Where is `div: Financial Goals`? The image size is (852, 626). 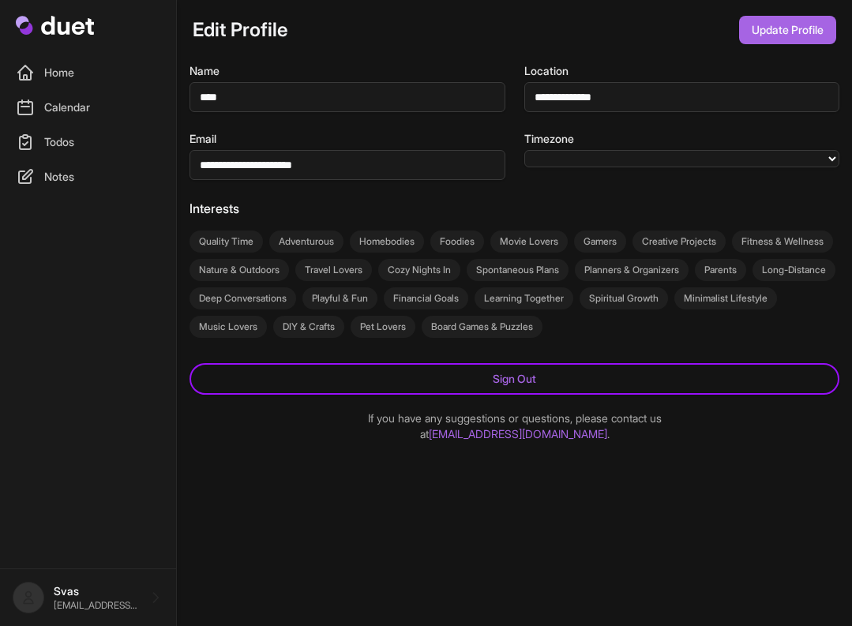 div: Financial Goals is located at coordinates (426, 298).